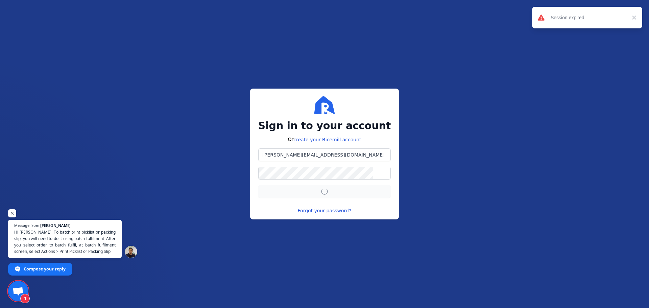 This screenshot has width=649, height=308. Describe the element at coordinates (45, 269) in the screenshot. I see `span: Compose your reply` at that location.